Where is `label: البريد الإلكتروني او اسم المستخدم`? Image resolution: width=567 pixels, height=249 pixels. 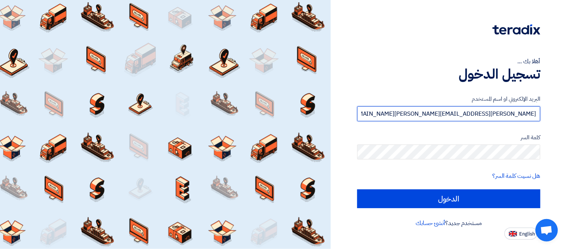 label: البريد الإلكتروني او اسم المستخدم is located at coordinates (449, 99).